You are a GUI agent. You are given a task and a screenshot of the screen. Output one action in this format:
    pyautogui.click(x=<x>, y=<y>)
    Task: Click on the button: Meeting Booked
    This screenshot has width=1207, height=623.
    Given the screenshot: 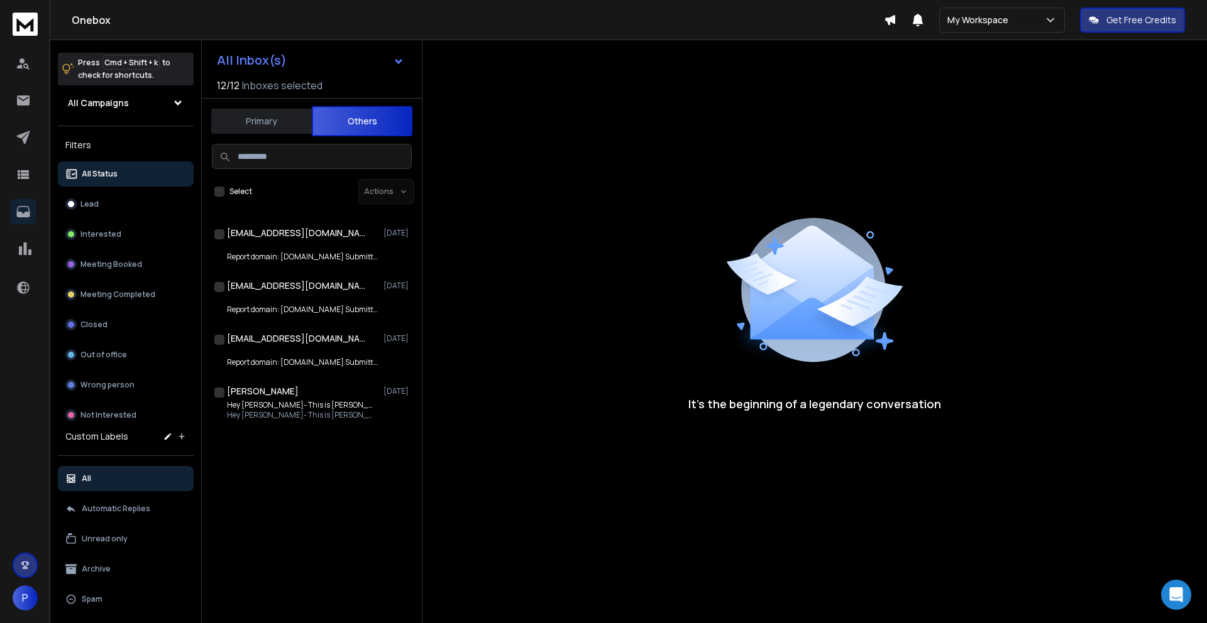 What is the action you would take?
    pyautogui.click(x=126, y=265)
    